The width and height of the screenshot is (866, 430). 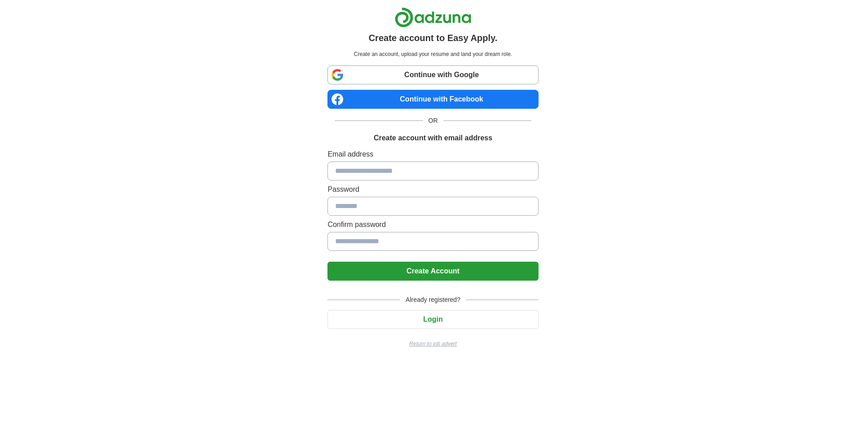 What do you see at coordinates (432, 319) in the screenshot?
I see `a: Login` at bounding box center [432, 319].